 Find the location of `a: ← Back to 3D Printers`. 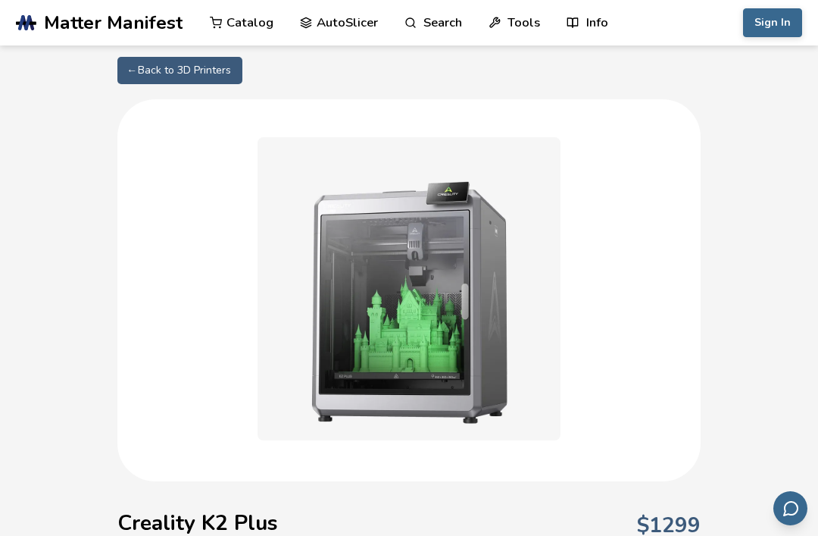

a: ← Back to 3D Printers is located at coordinates (180, 70).